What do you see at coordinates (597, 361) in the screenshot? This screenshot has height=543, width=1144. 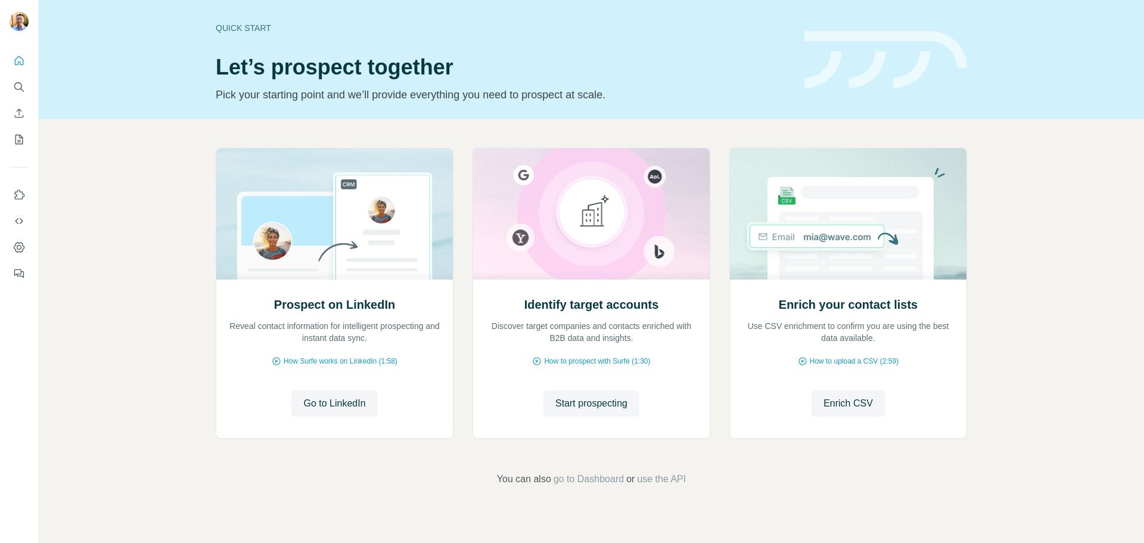 I see `span: How to prospect with Surfe (1:30)` at bounding box center [597, 361].